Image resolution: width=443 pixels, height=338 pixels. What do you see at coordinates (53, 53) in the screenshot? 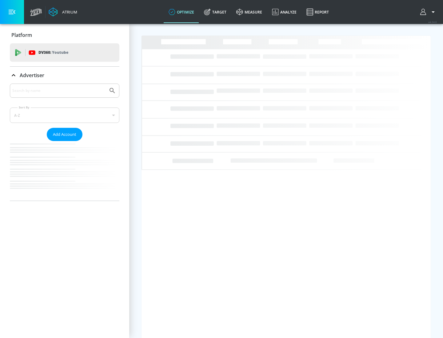
I see `p: DV360:` at bounding box center [53, 53].